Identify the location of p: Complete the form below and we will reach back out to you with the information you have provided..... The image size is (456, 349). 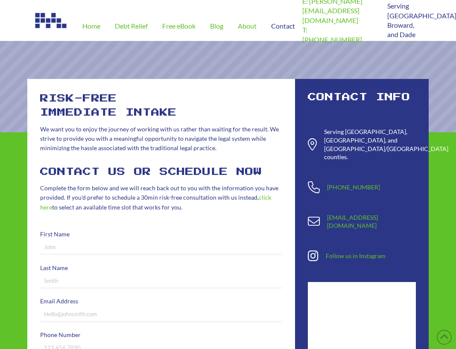
(161, 198).